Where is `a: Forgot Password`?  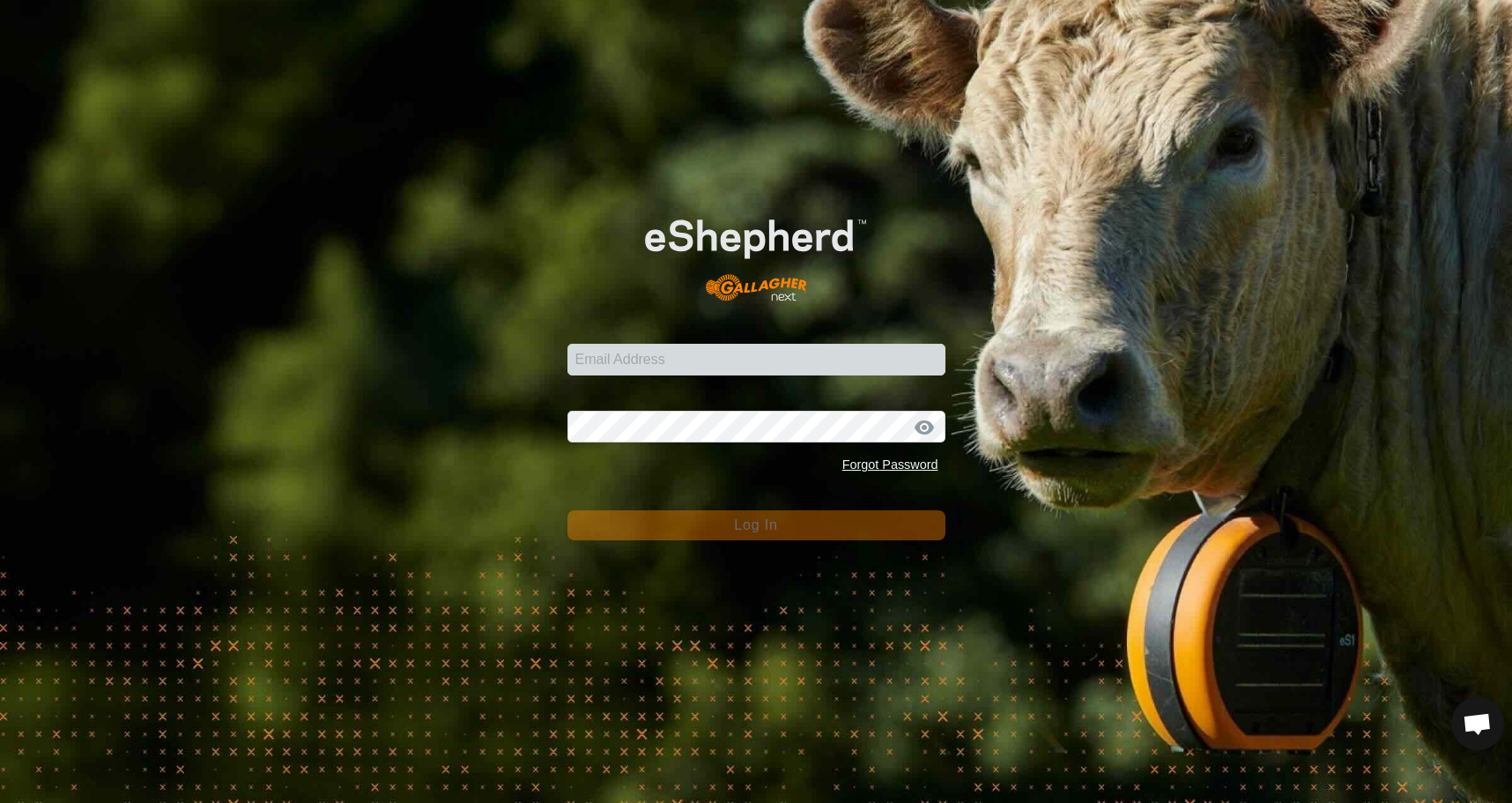 a: Forgot Password is located at coordinates (890, 464).